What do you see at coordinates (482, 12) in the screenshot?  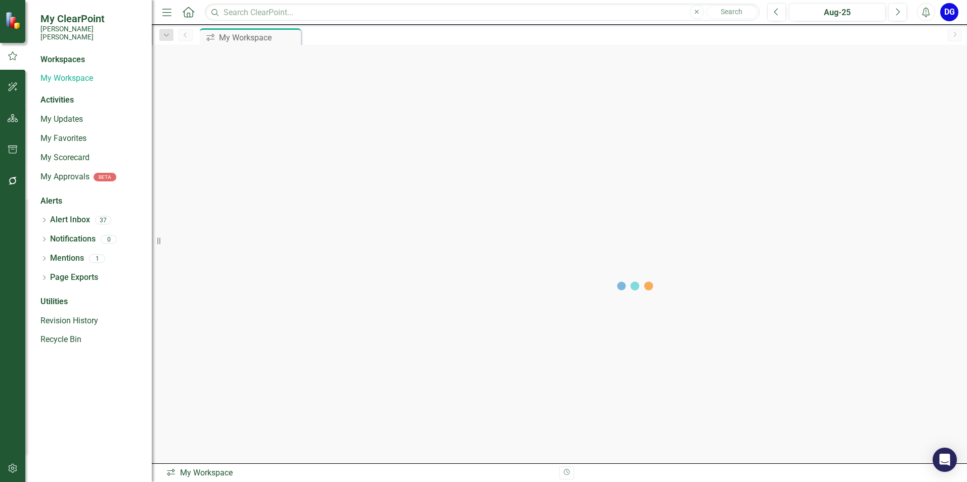 I see `input: Search ClearPoint...` at bounding box center [482, 12].